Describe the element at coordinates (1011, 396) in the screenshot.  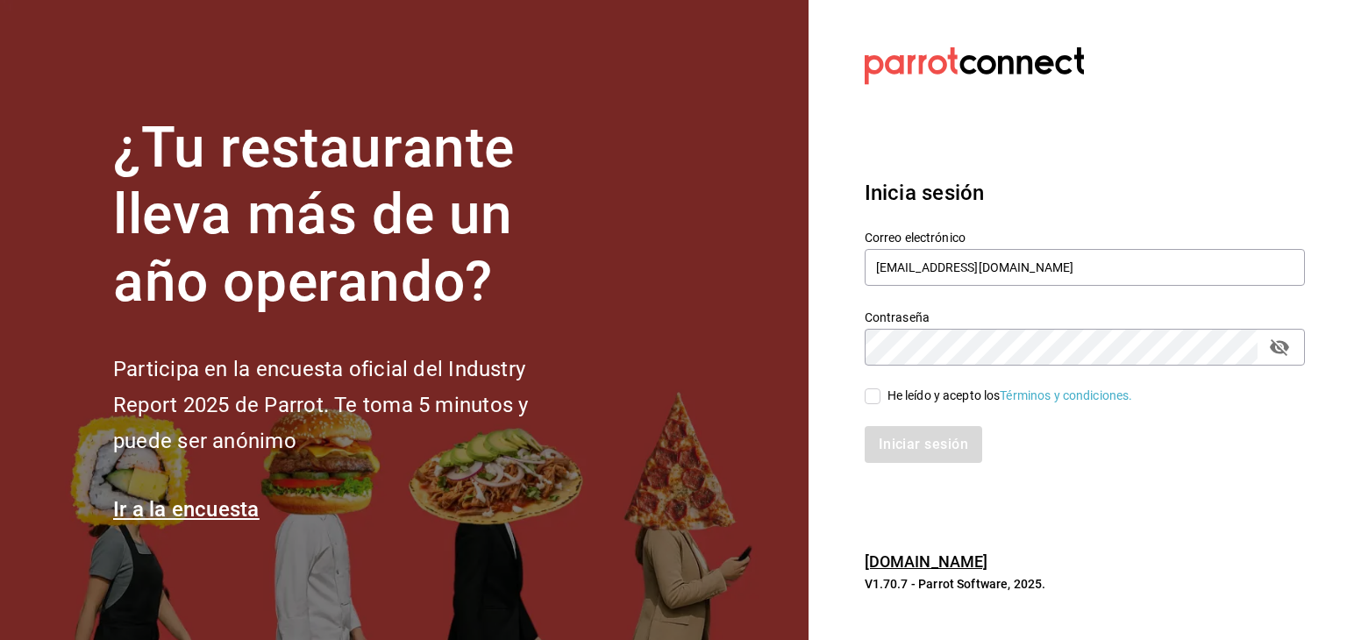
I see `div: He leído y acepto los` at that location.